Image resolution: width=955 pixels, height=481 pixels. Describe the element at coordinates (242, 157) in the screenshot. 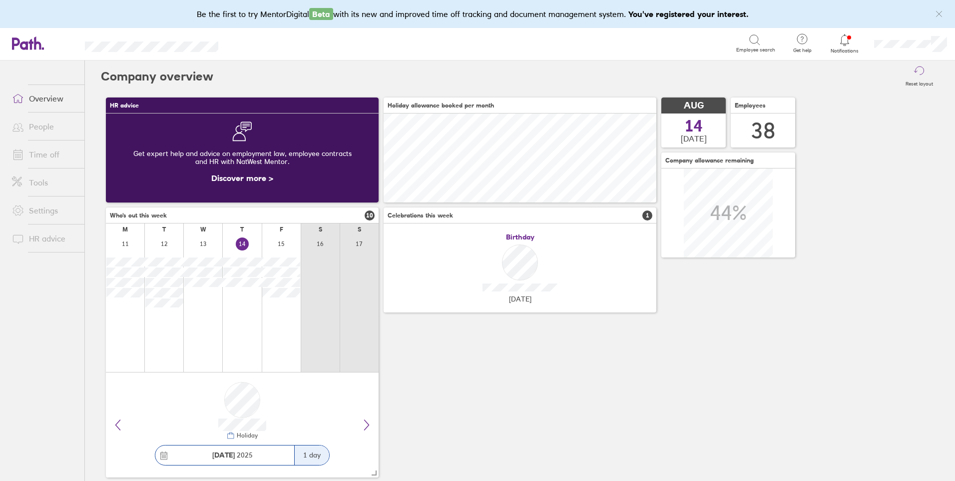

I see `div: Get expert help and advice on employment law, employee contracts and HR with NatWest Mentor.` at that location.